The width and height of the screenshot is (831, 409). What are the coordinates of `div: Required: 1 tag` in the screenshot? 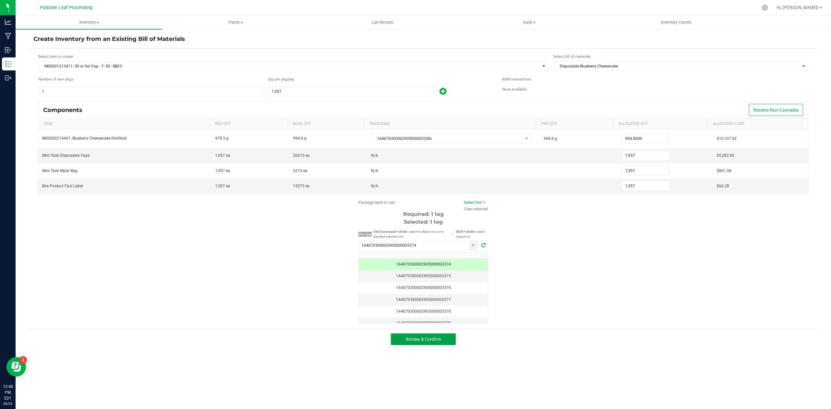 It's located at (423, 214).